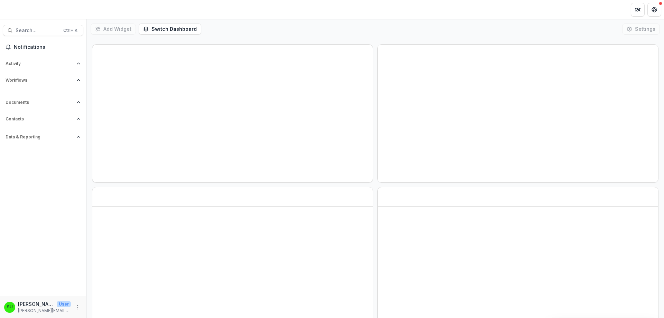  I want to click on span: Contacts, so click(39, 119).